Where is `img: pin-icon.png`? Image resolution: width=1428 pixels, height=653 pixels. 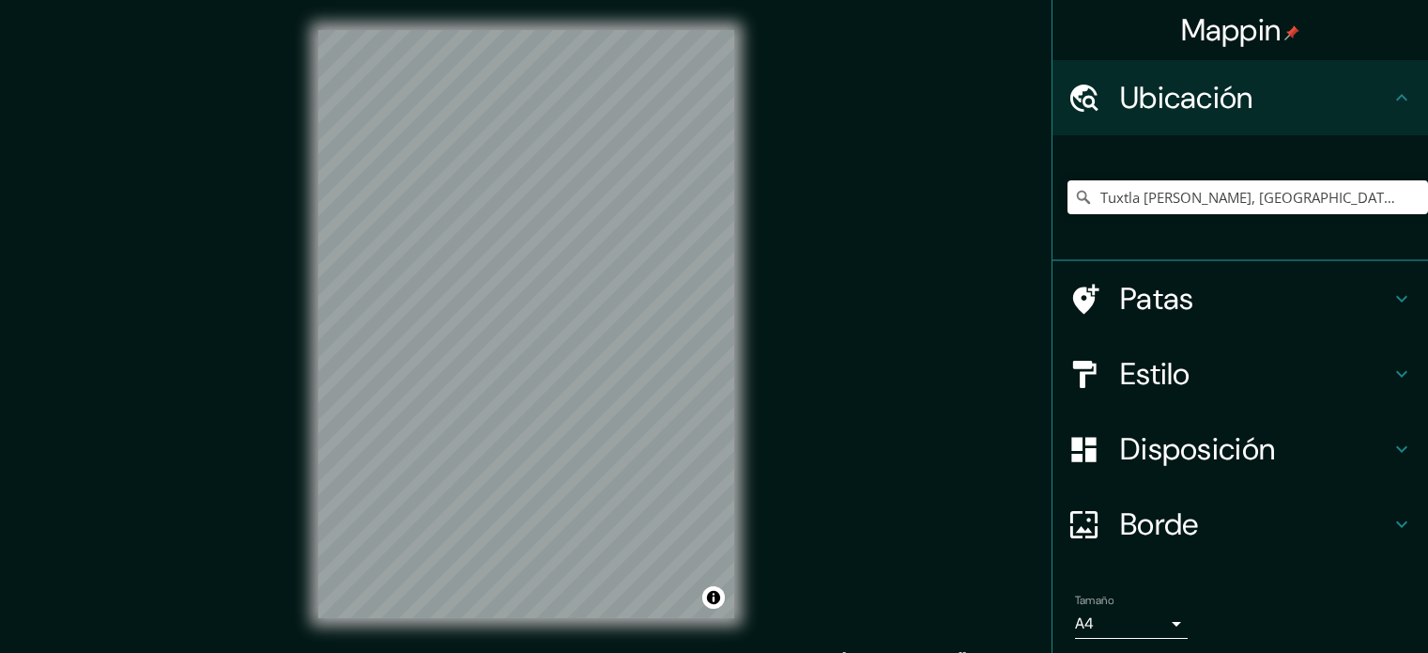 img: pin-icon.png is located at coordinates (1292, 33).